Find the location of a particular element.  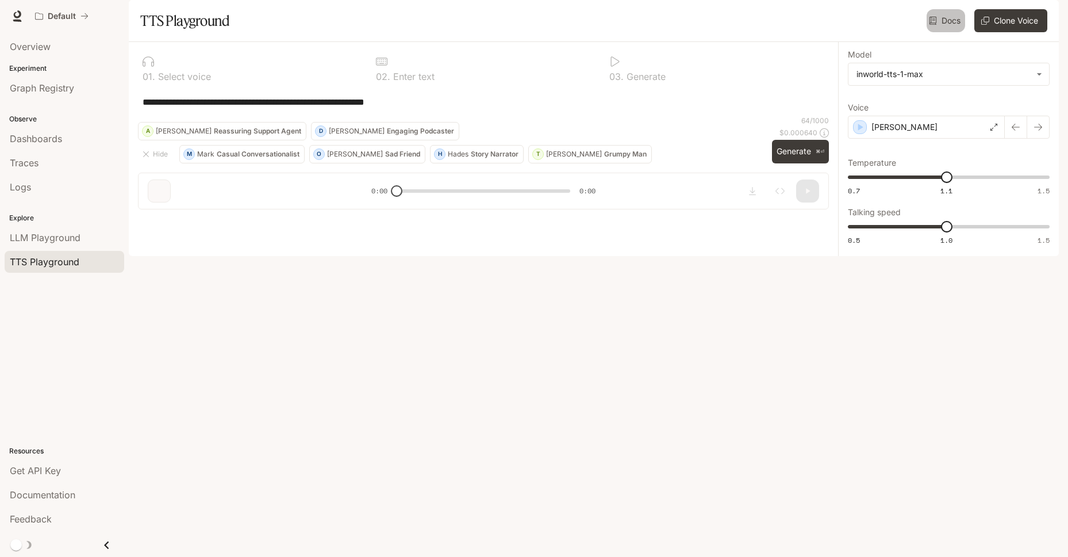

div: H is located at coordinates (440, 154).